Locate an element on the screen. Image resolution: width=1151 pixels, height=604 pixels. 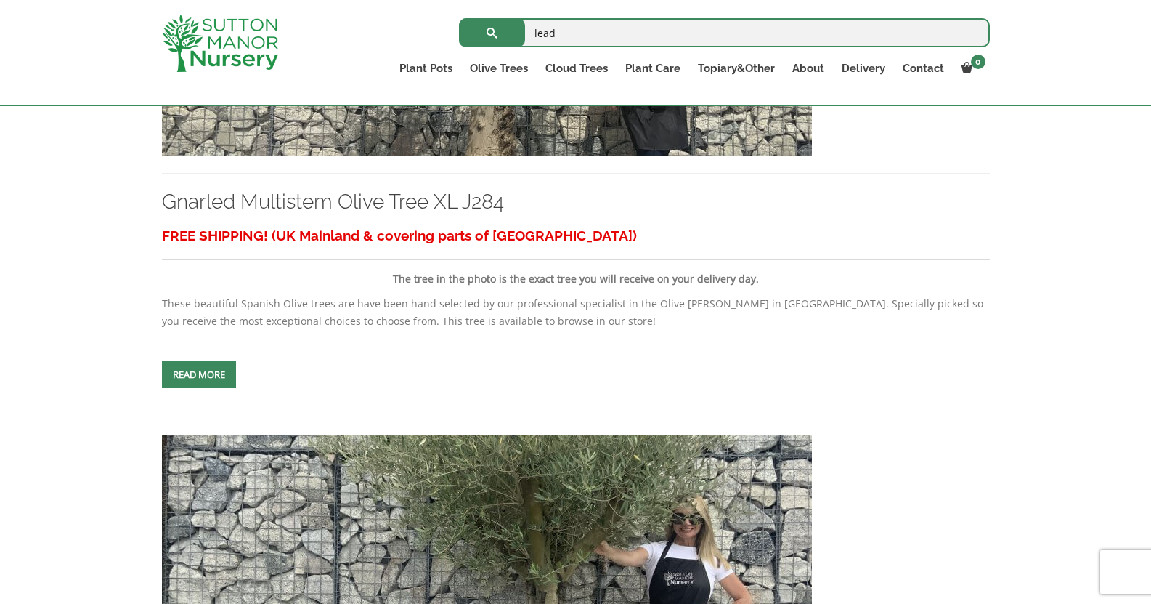
a: Delivery is located at coordinates (864, 68).